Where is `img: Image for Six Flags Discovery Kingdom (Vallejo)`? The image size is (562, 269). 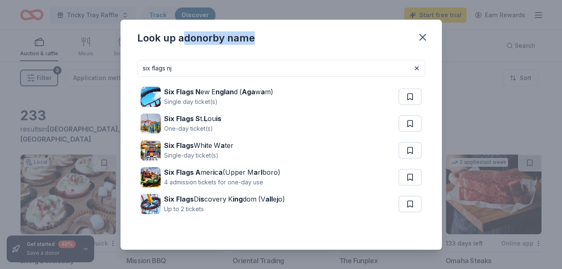 img: Image for Six Flags Discovery Kingdom (Vallejo) is located at coordinates (151, 204).